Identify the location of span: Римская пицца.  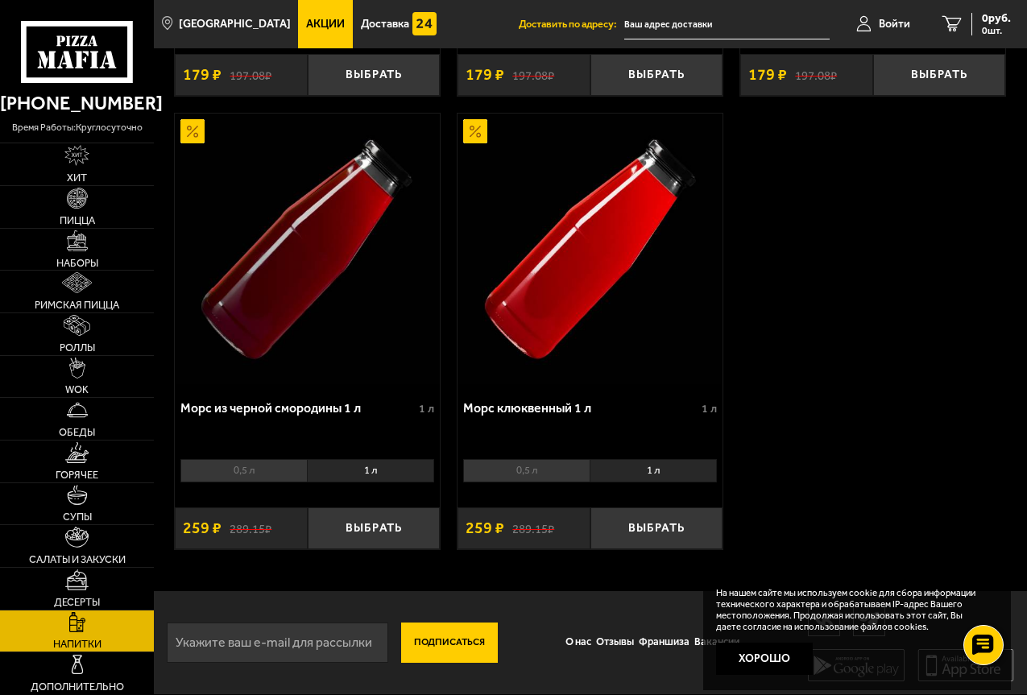
(77, 305).